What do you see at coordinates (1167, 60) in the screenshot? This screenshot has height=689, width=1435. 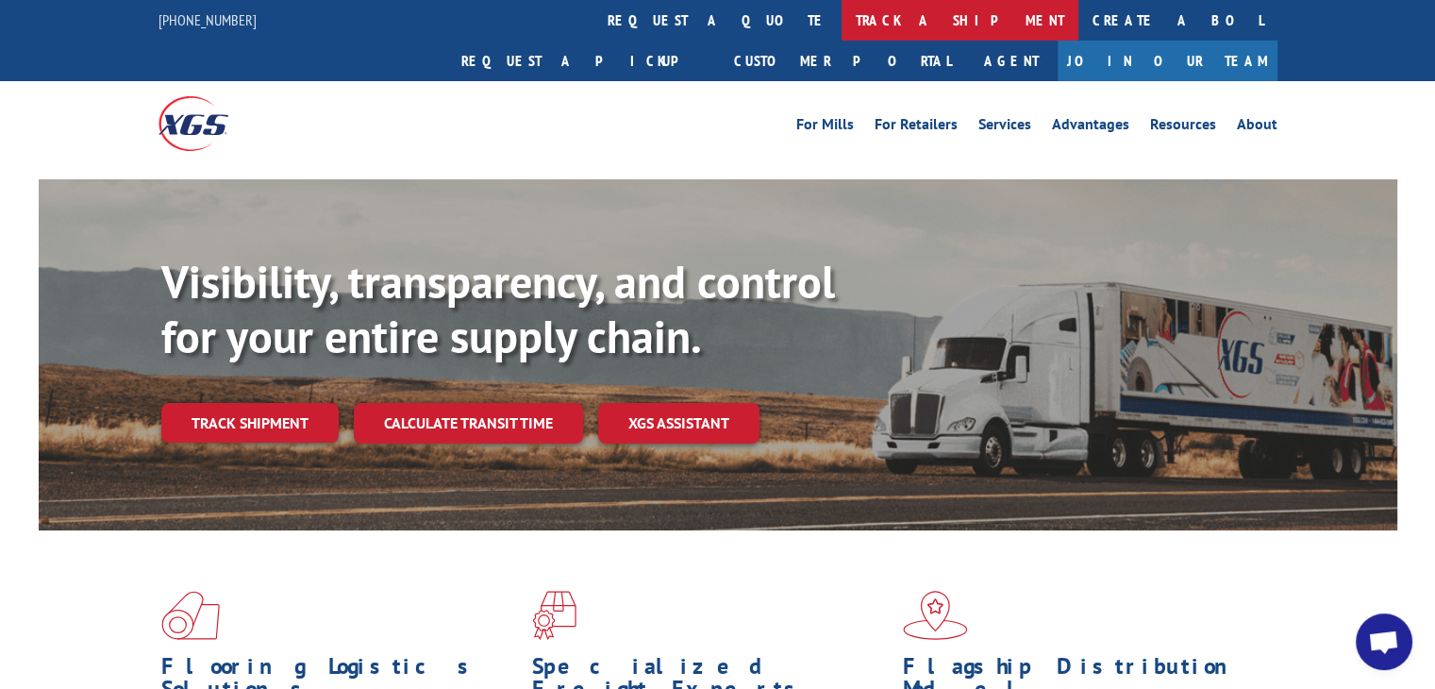 I see `a: Join Our Team` at bounding box center [1167, 60].